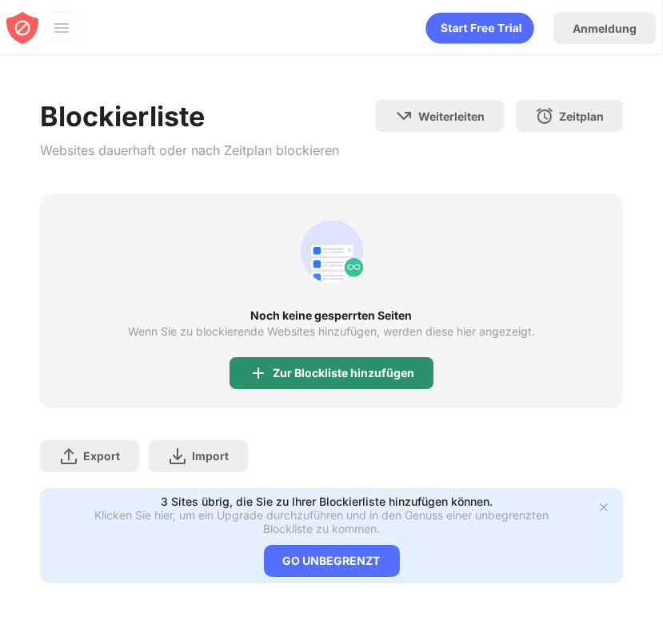 The image size is (663, 628). I want to click on img: x-button.svg, so click(604, 508).